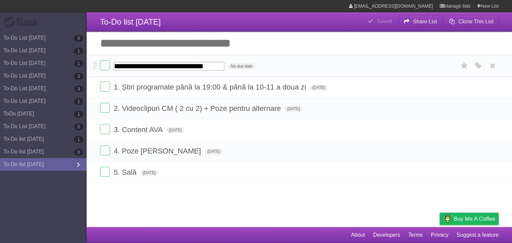  Describe the element at coordinates (241, 66) in the screenshot. I see `span: No due date` at that location.